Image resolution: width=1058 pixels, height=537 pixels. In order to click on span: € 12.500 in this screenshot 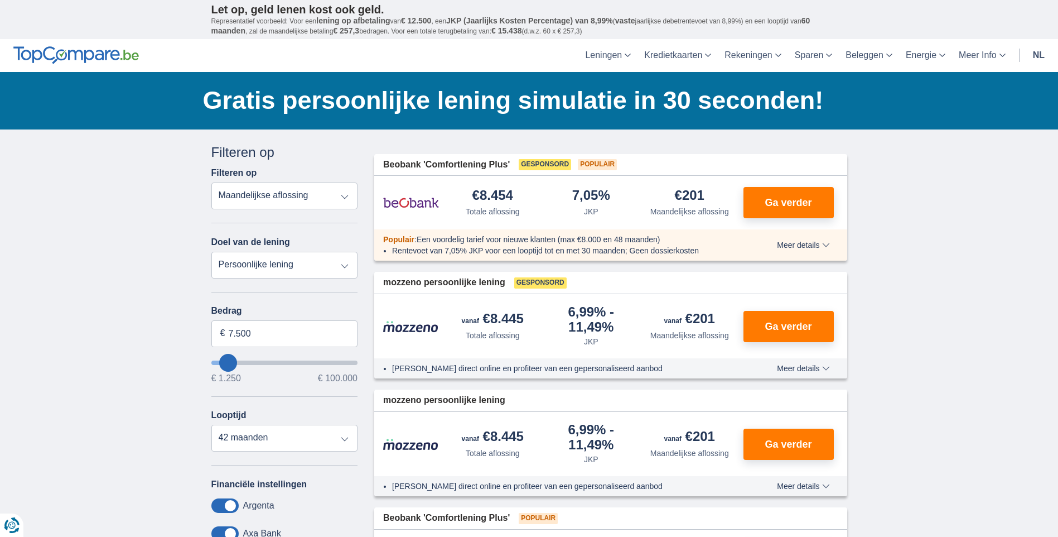, I will do `click(416, 21)`.